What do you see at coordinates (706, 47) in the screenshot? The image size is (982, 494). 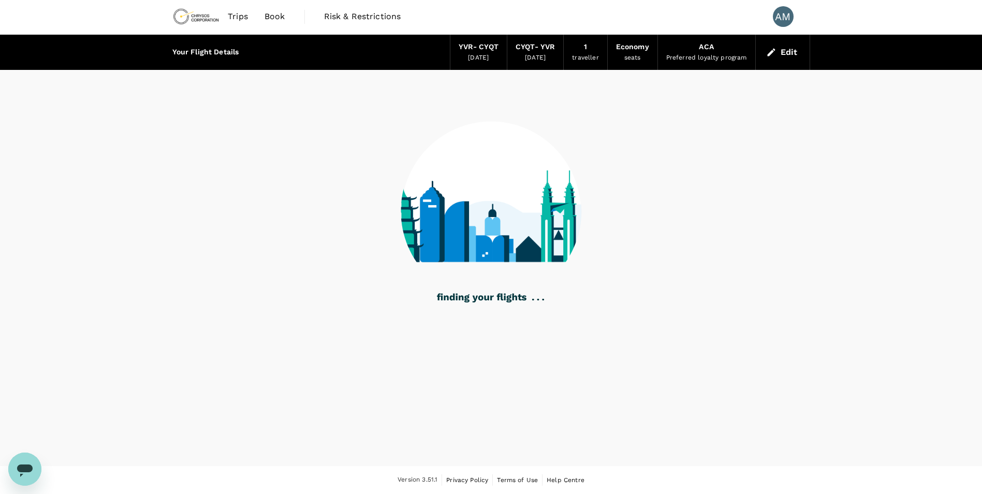 I see `div: ACA` at bounding box center [706, 47].